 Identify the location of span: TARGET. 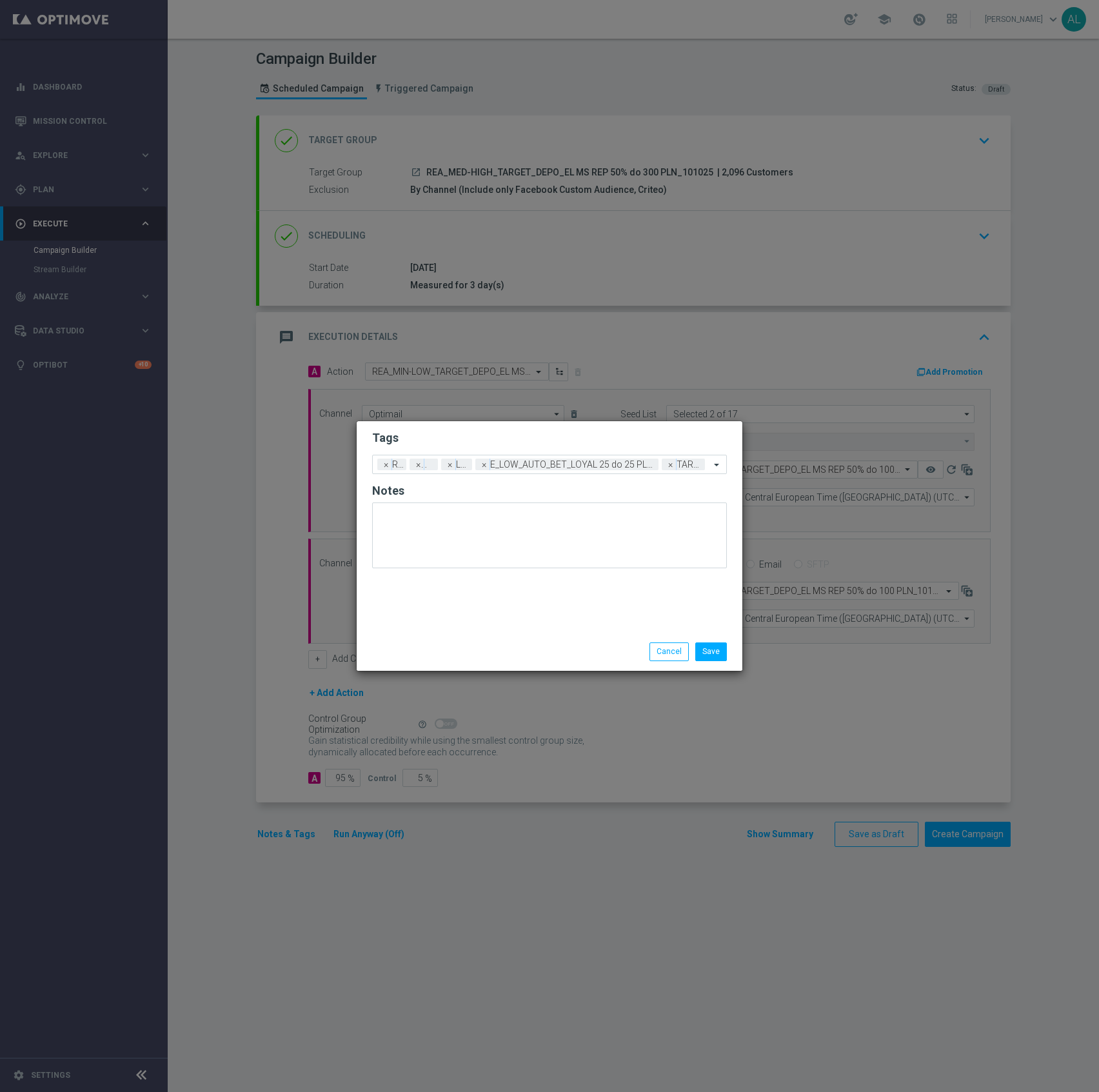
(694, 465).